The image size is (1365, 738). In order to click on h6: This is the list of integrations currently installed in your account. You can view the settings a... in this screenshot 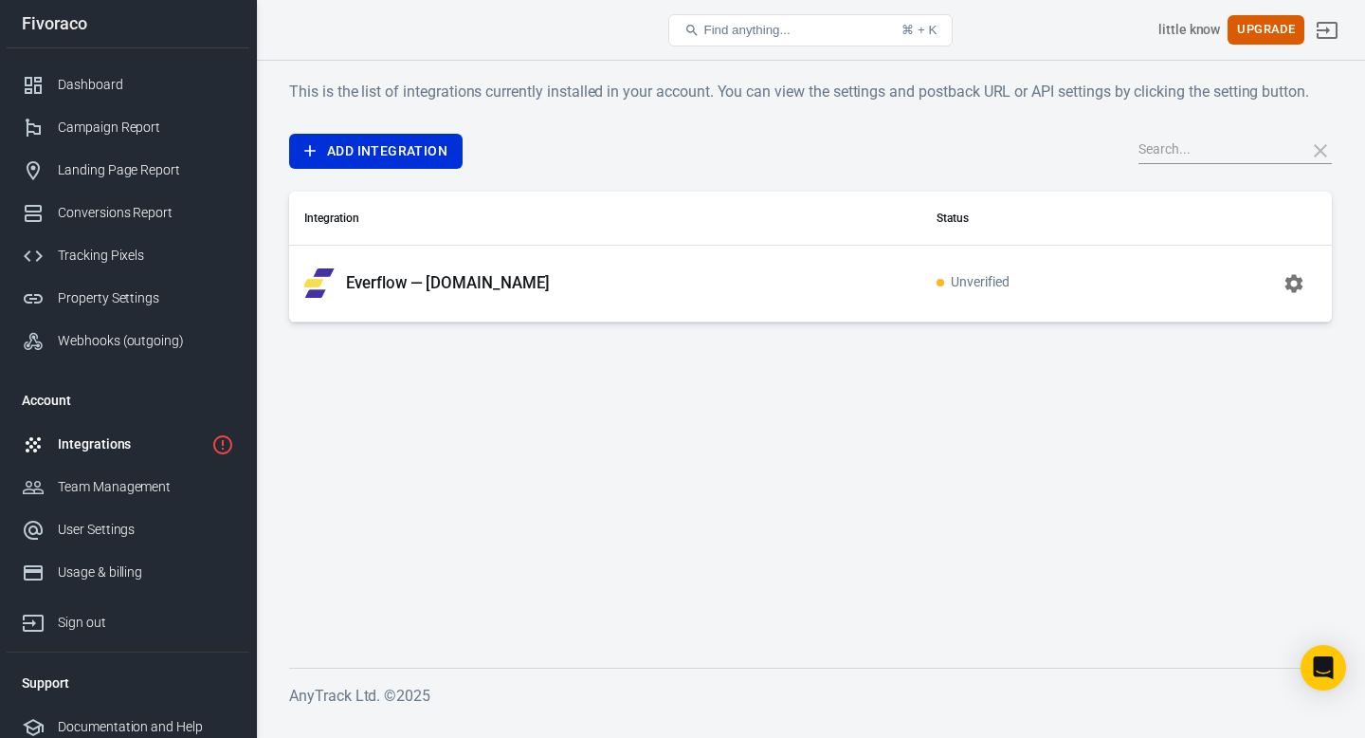, I will do `click(811, 91)`.